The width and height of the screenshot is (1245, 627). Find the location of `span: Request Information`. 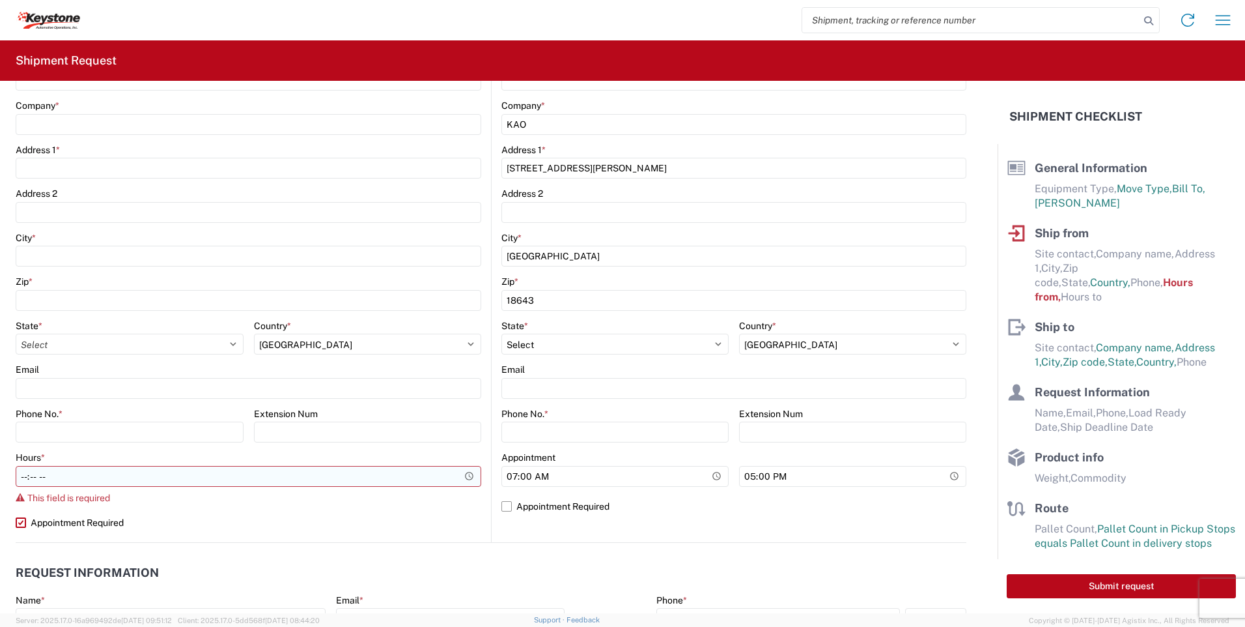

span: Request Information is located at coordinates (1092, 391).